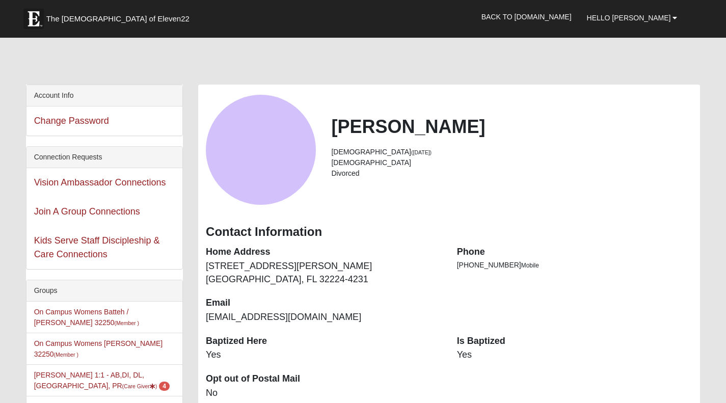 The height and width of the screenshot is (403, 726). I want to click on dd: No, so click(323, 393).